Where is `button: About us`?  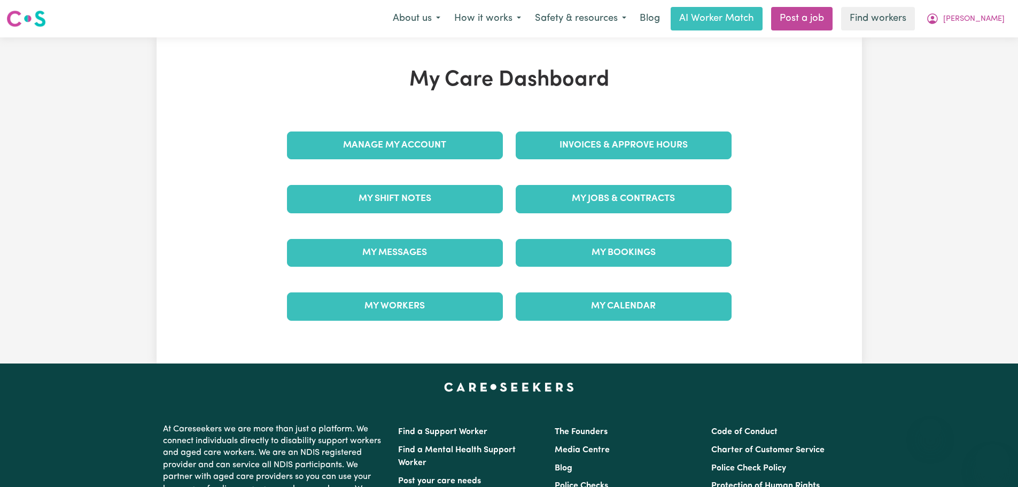 button: About us is located at coordinates (416, 19).